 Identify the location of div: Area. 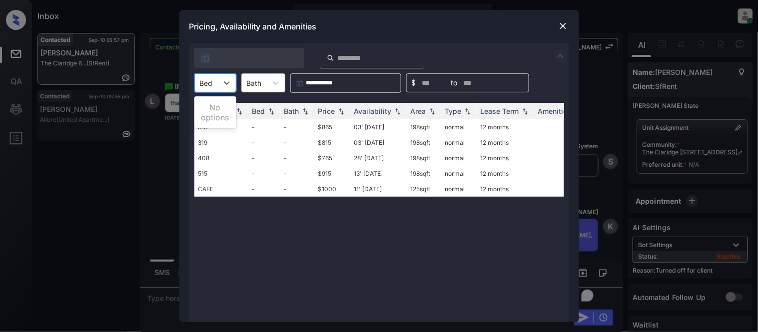
(418, 111).